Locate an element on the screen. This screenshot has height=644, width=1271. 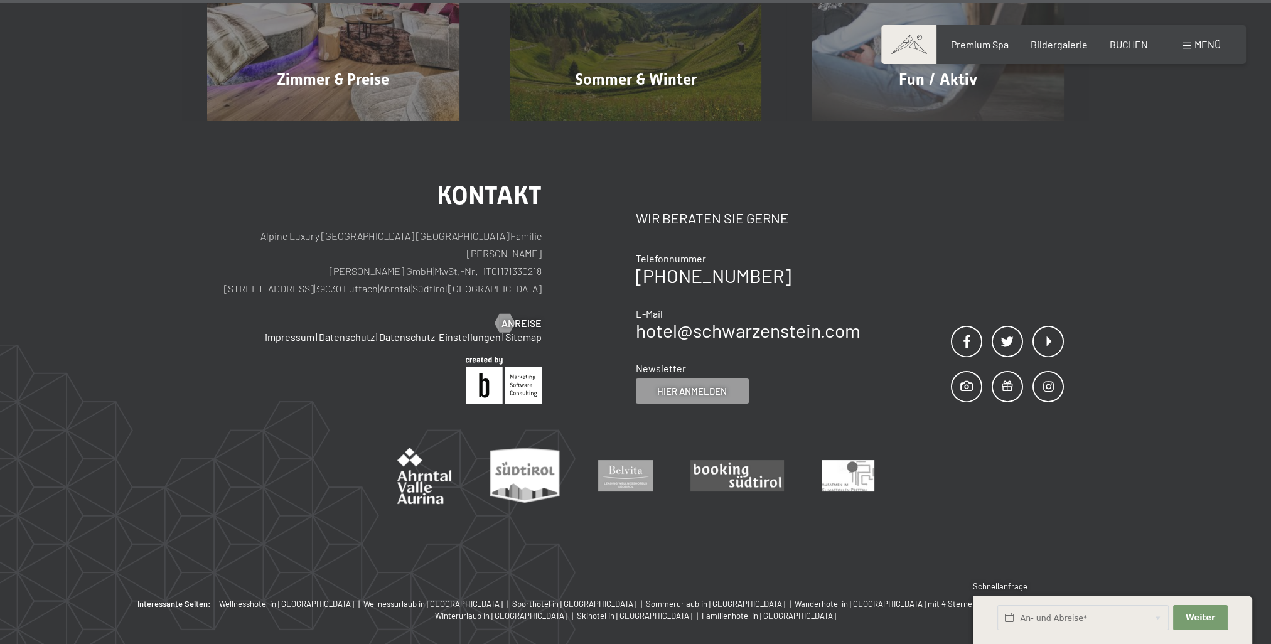
a: Datenschutz-Einstellungen is located at coordinates (440, 336).